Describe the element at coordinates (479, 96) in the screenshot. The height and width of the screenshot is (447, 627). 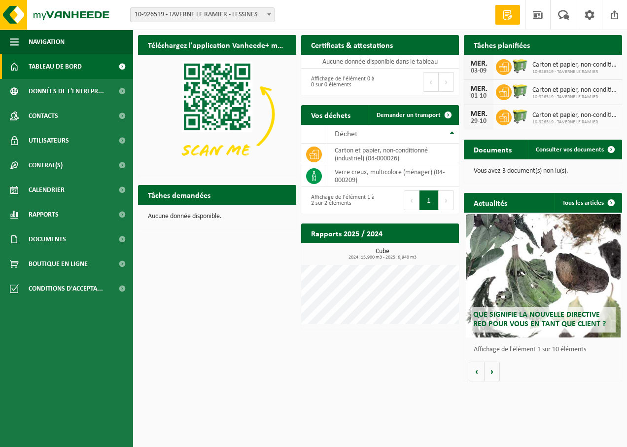
I see `div: 01-10` at that location.